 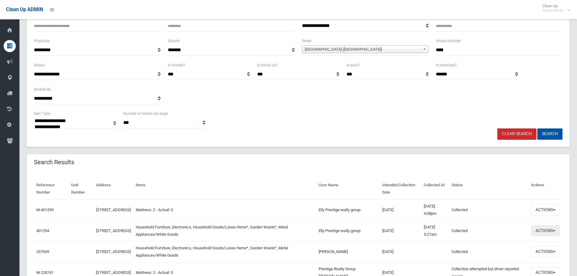 I want to click on th: Unit Number, so click(x=81, y=189).